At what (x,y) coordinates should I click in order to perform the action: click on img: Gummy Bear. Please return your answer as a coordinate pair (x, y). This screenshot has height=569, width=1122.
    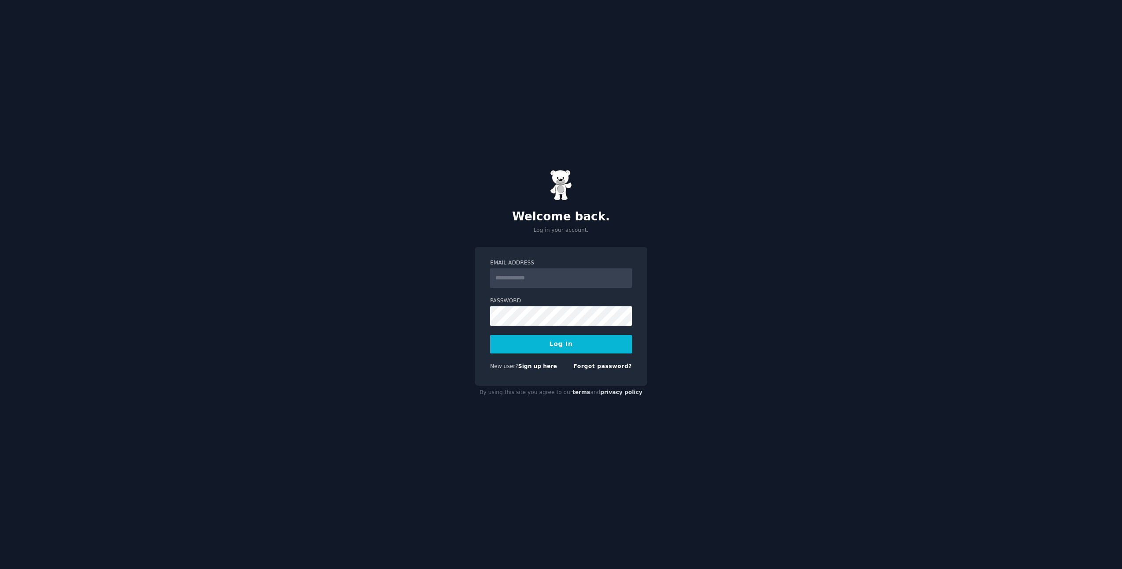
    Looking at the image, I should click on (561, 185).